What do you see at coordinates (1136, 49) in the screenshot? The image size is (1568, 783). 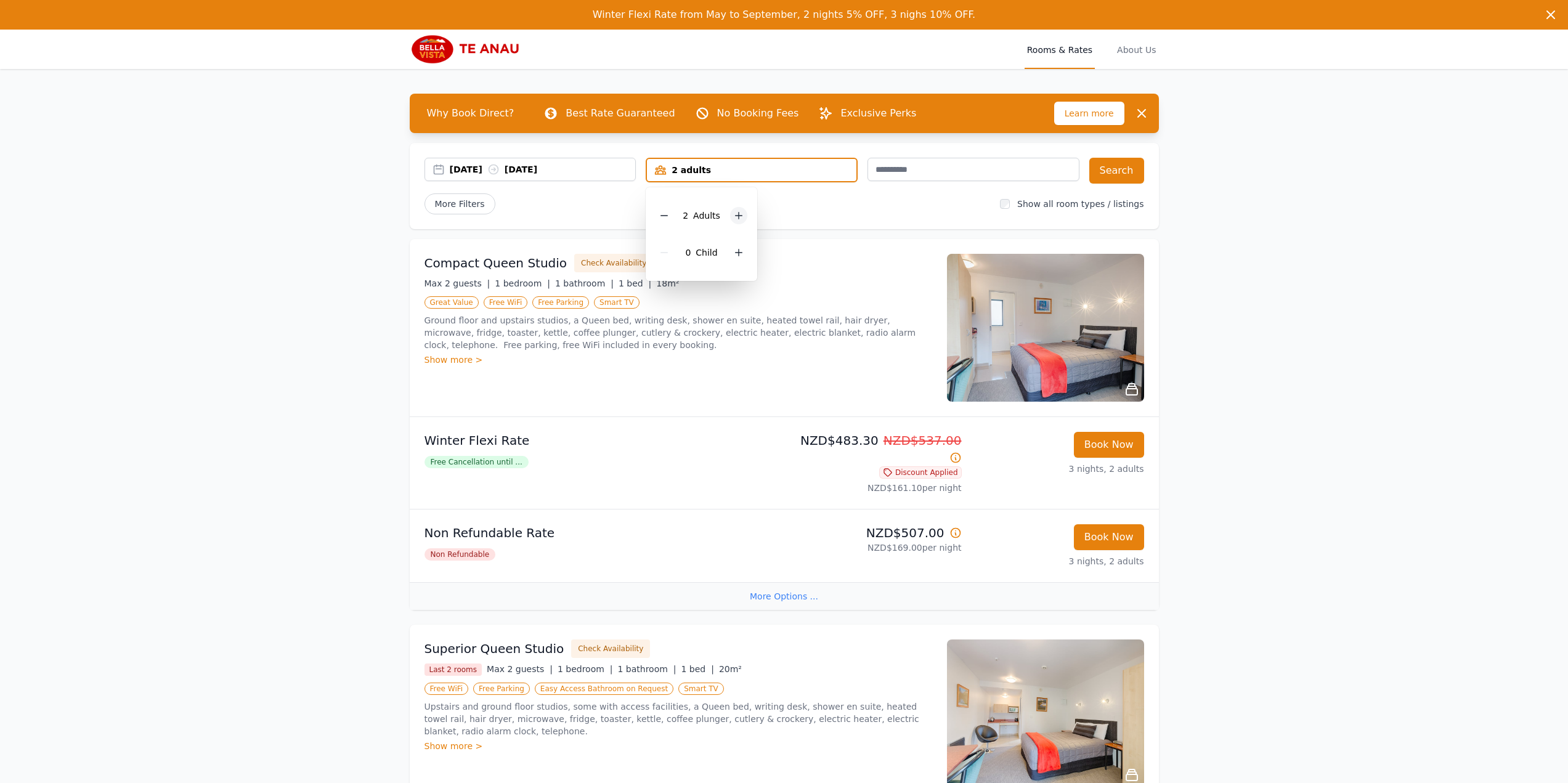 I see `span: About Us` at bounding box center [1136, 49].